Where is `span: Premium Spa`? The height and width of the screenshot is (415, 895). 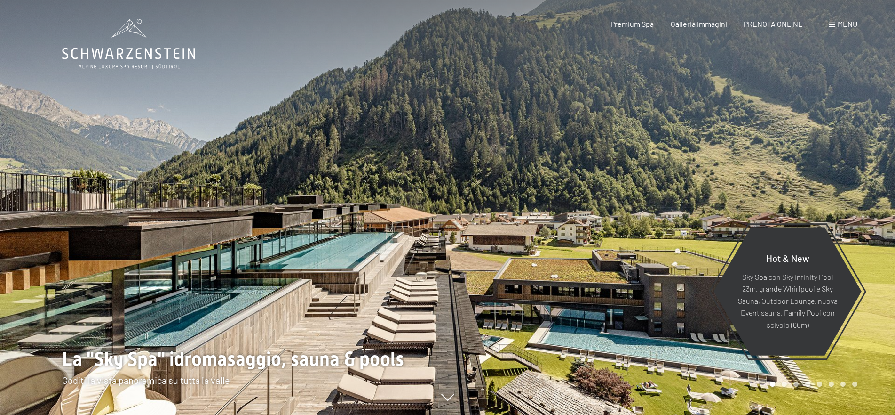 span: Premium Spa is located at coordinates (632, 24).